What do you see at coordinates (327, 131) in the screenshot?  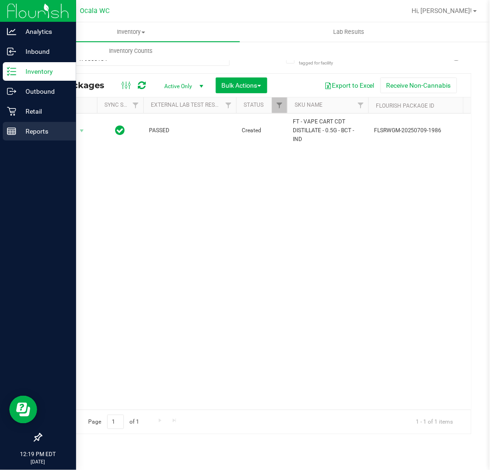 I see `span: FT - VAPE CART CDT DISTILLATE - 0.5G - BCT - IND` at bounding box center [327, 131].